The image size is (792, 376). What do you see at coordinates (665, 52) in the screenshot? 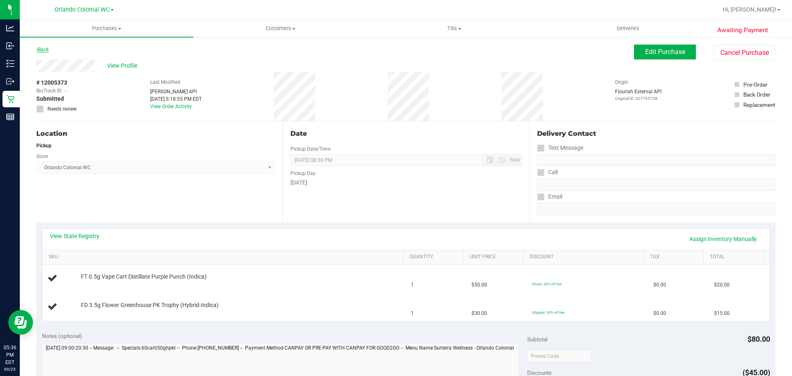
I see `button: Edit Purchase` at bounding box center [665, 52].